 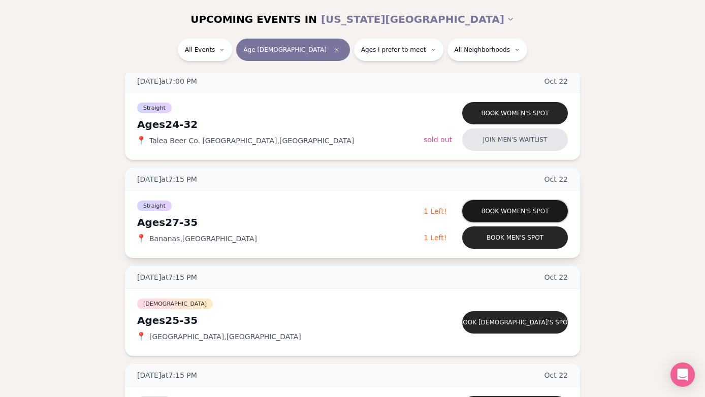 I want to click on span: UPCOMING EVENTS IN, so click(x=253, y=19).